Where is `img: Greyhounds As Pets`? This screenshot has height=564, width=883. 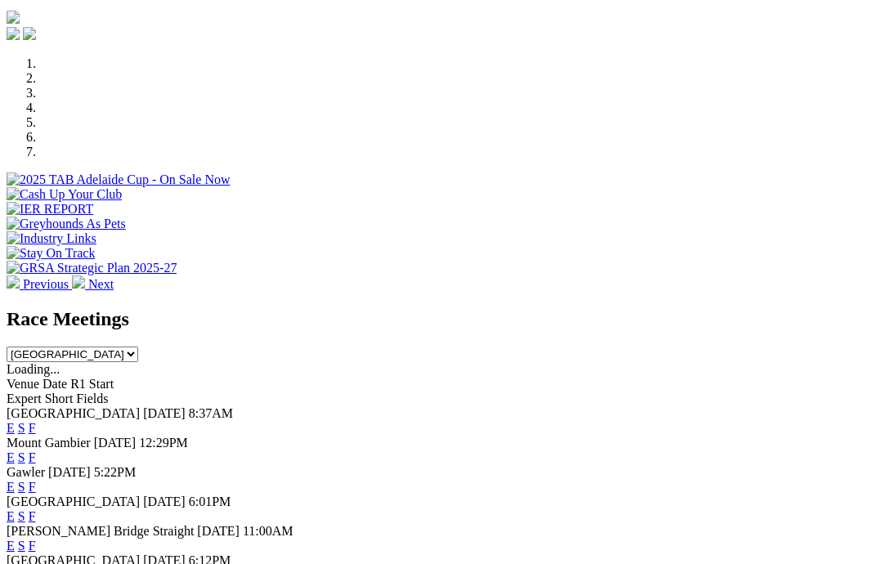
img: Greyhounds As Pets is located at coordinates (66, 224).